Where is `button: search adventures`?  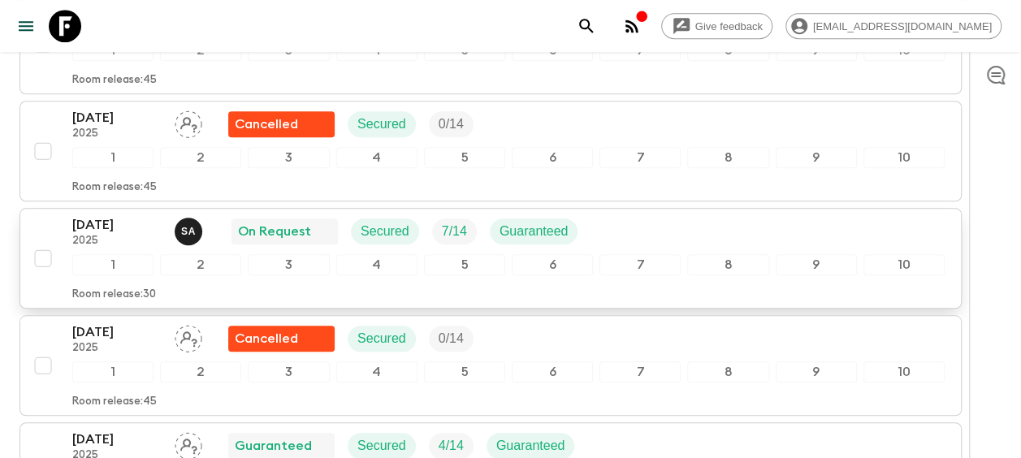 button: search adventures is located at coordinates (587, 26).